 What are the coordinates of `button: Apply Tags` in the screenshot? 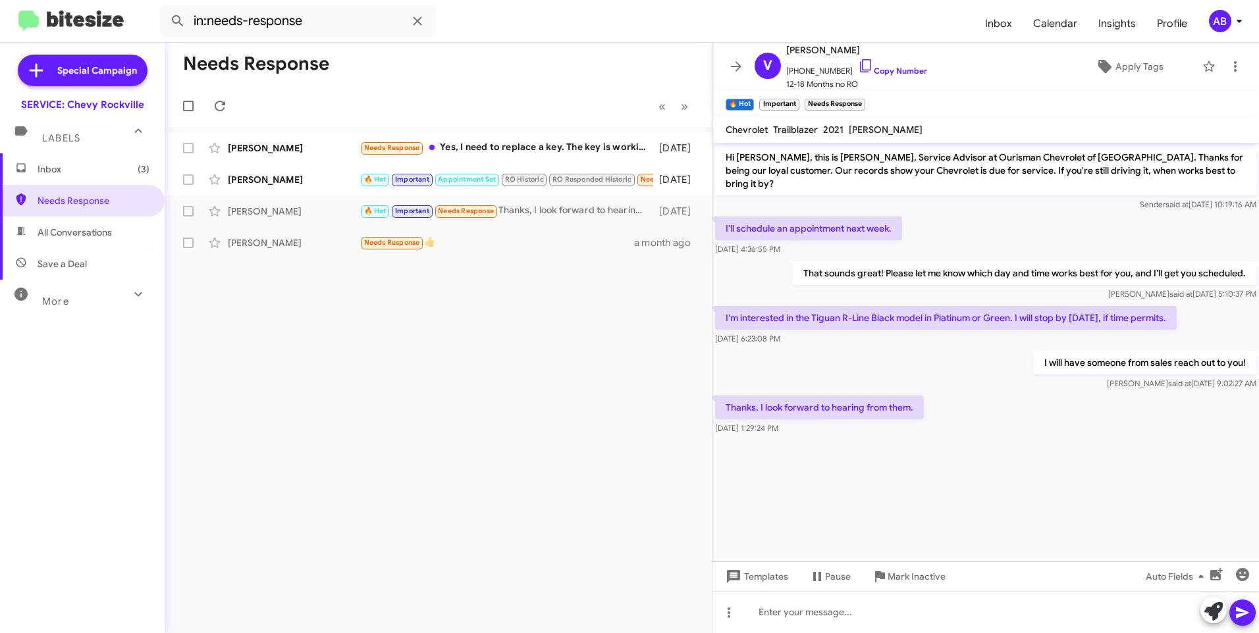 It's located at (1128, 66).